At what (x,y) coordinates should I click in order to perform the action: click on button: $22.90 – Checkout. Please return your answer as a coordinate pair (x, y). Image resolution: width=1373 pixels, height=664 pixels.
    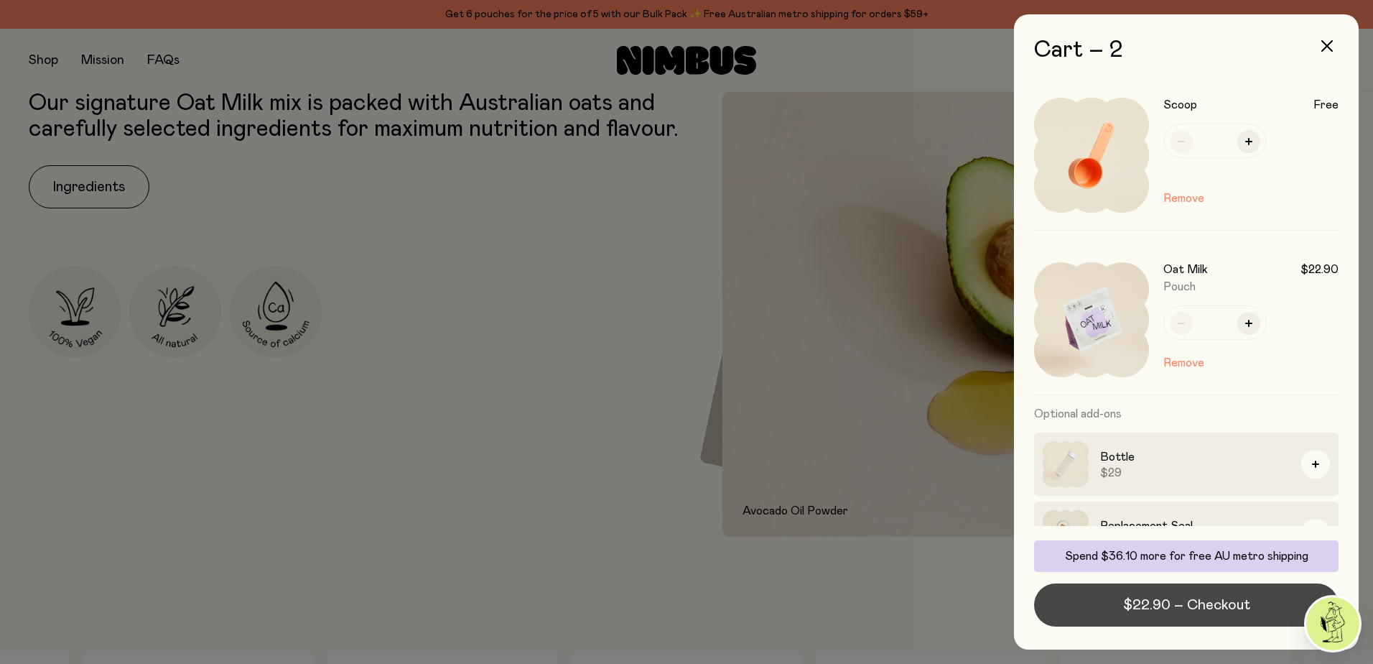
    Looking at the image, I should click on (1186, 605).